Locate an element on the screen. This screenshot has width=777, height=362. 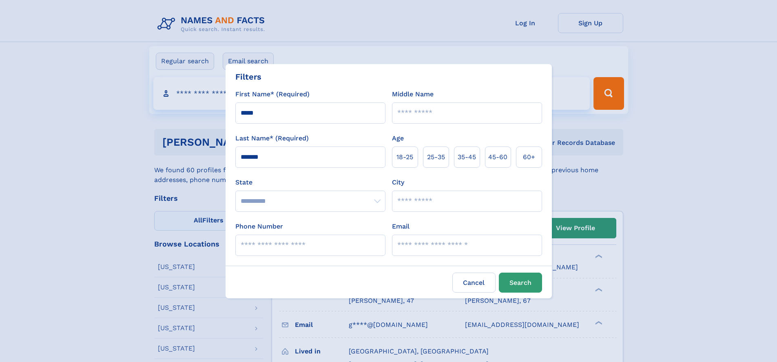
span: 18‑25 is located at coordinates (405, 157).